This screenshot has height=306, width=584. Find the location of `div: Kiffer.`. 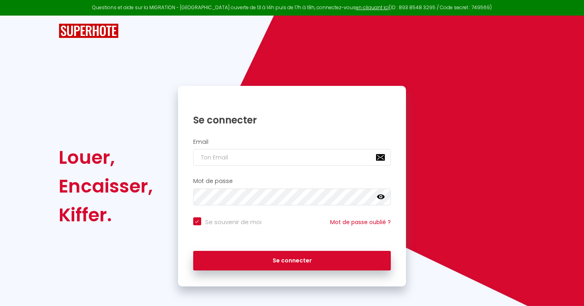

div: Kiffer. is located at coordinates (106, 215).